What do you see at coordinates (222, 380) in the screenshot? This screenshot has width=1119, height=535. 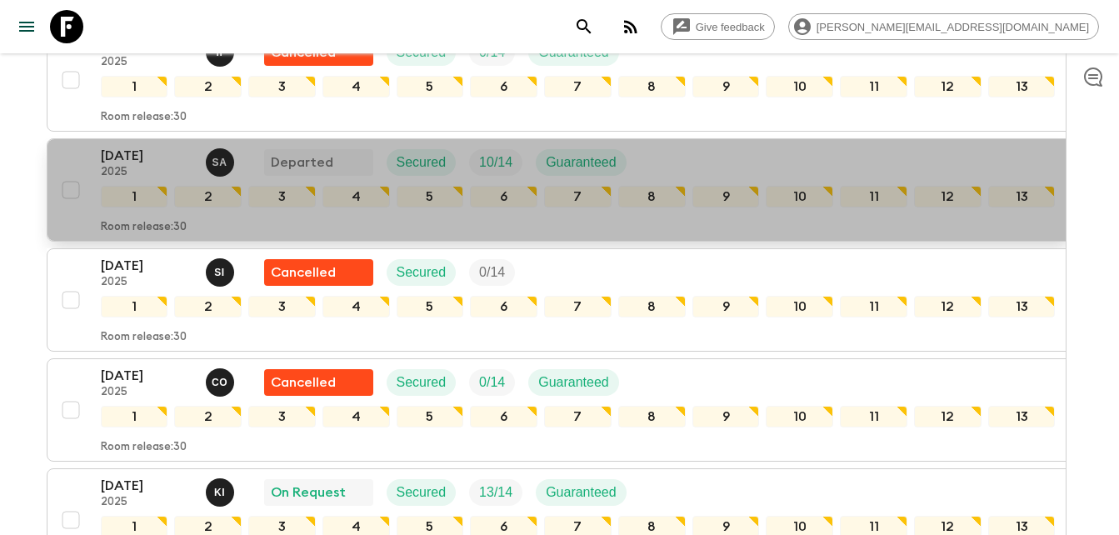 I see `span: Chama Ouammi` at bounding box center [222, 380].